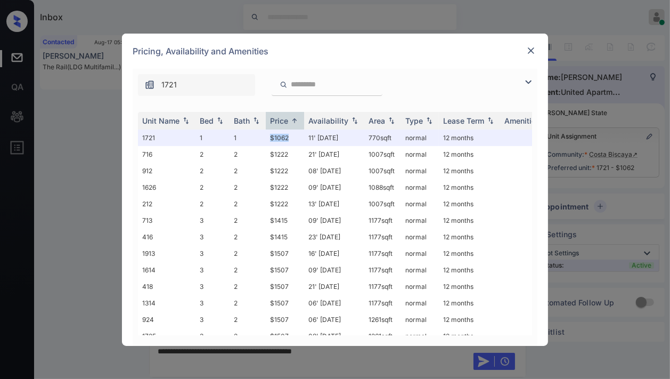  What do you see at coordinates (167, 220) in the screenshot?
I see `td: 713` at bounding box center [167, 220].